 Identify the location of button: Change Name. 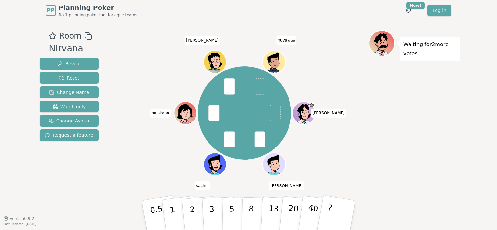
(69, 92).